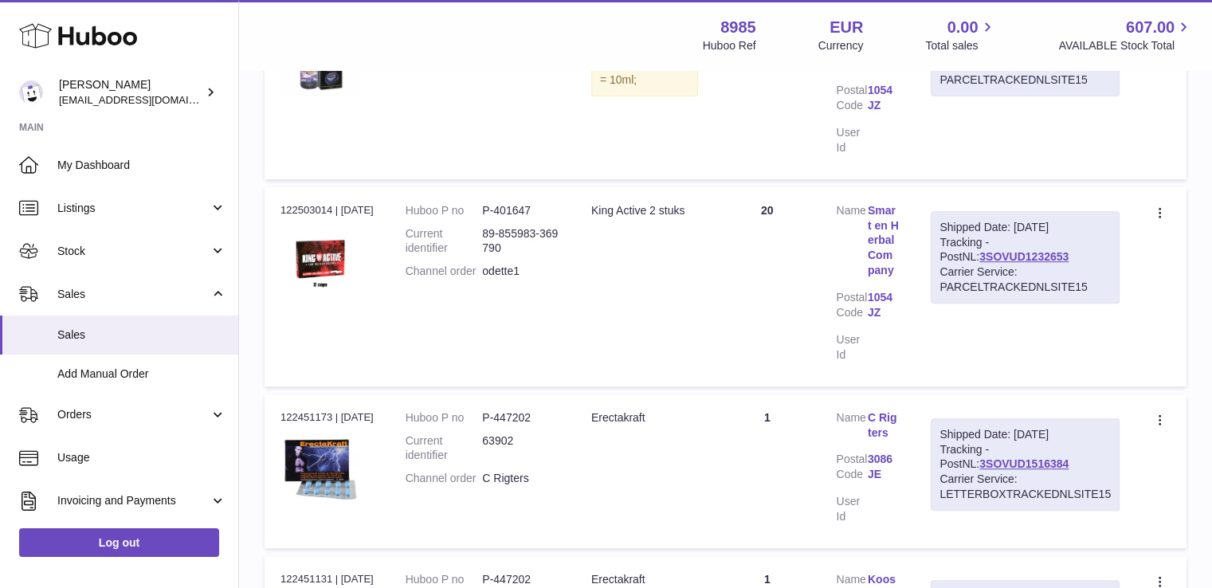 This screenshot has width=1212, height=588. What do you see at coordinates (1150, 27) in the screenshot?
I see `span: 607.00` at bounding box center [1150, 27].